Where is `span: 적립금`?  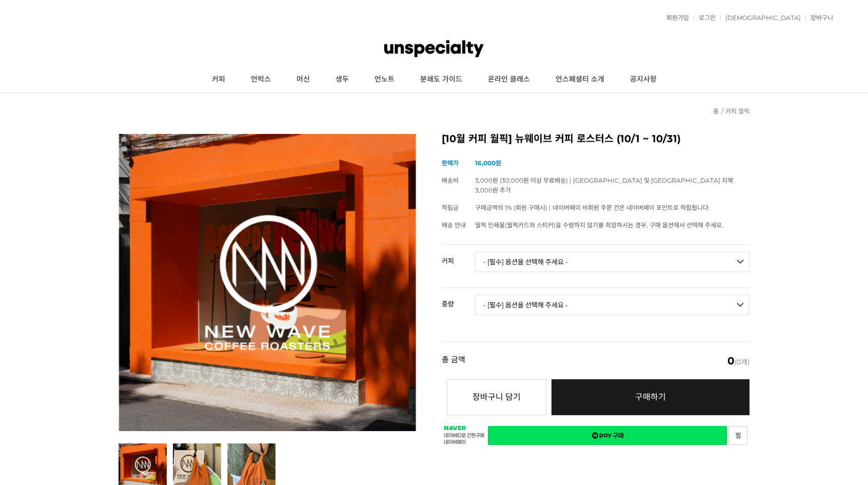
span: 적립금 is located at coordinates (450, 207).